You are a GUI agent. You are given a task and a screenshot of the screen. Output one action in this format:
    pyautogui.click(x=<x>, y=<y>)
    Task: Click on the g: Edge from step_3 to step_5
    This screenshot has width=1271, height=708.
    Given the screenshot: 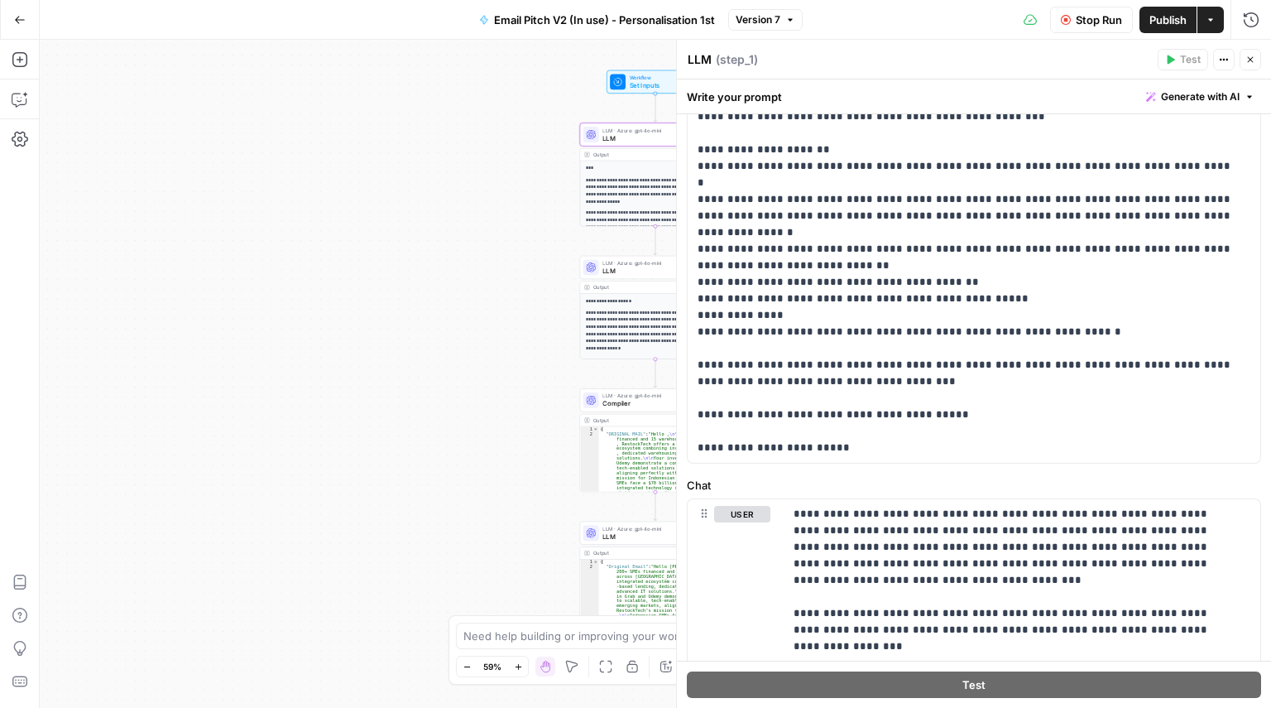 What is the action you would take?
    pyautogui.click(x=655, y=373)
    